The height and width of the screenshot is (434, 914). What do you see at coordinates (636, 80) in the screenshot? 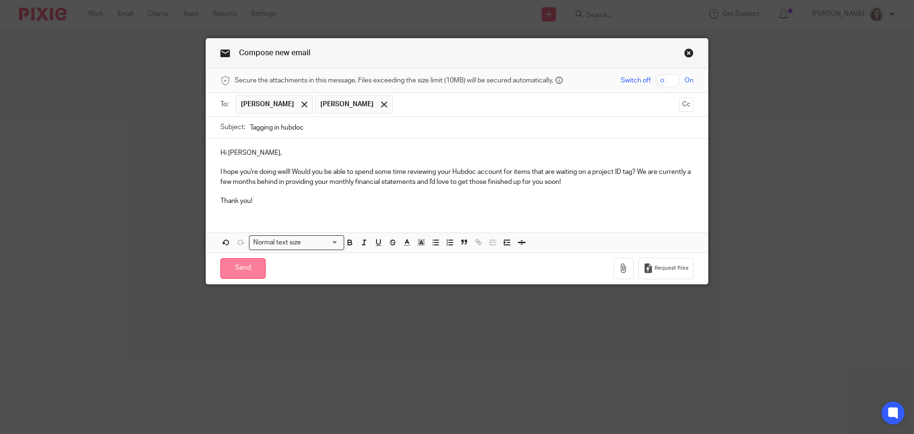
I see `span: Switch off` at bounding box center [636, 80].